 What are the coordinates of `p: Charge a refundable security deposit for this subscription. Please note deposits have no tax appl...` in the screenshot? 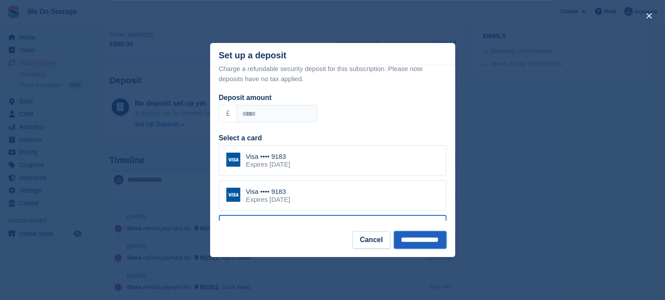 It's located at (333, 74).